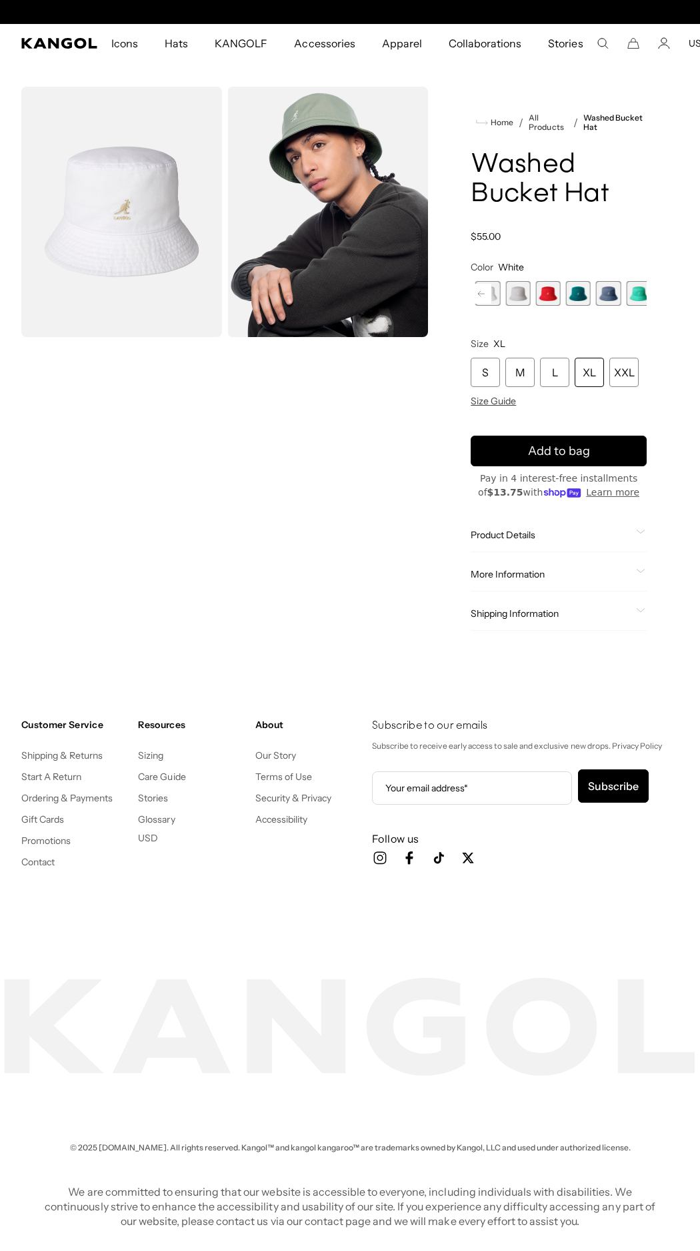 The image size is (700, 1251). What do you see at coordinates (148, 838) in the screenshot?
I see `button: USD` at bounding box center [148, 838].